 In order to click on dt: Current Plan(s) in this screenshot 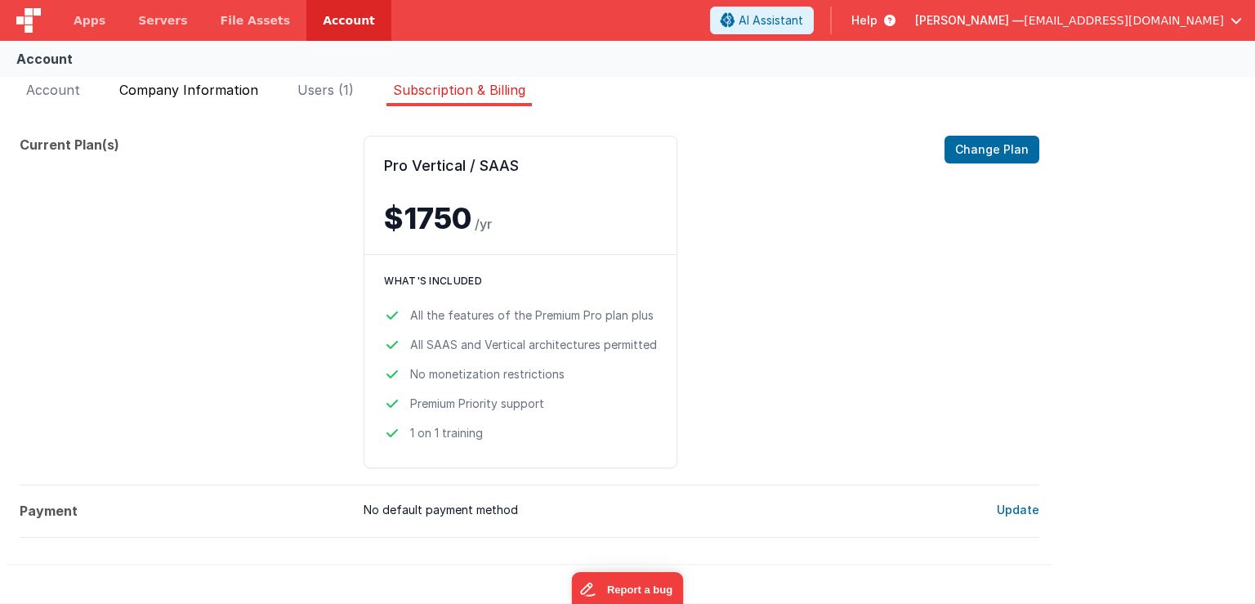, I will do `click(185, 302)`.